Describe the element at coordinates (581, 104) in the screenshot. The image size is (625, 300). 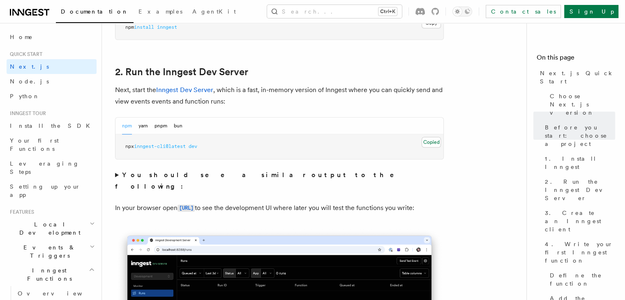
I see `a: Choose Next.js version` at that location.